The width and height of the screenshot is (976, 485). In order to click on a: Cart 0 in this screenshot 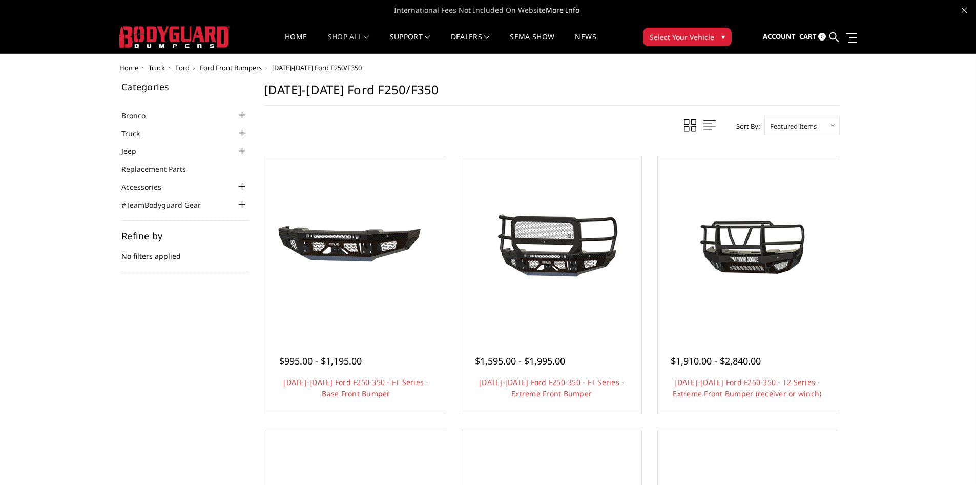, I will do `click(813, 37)`.